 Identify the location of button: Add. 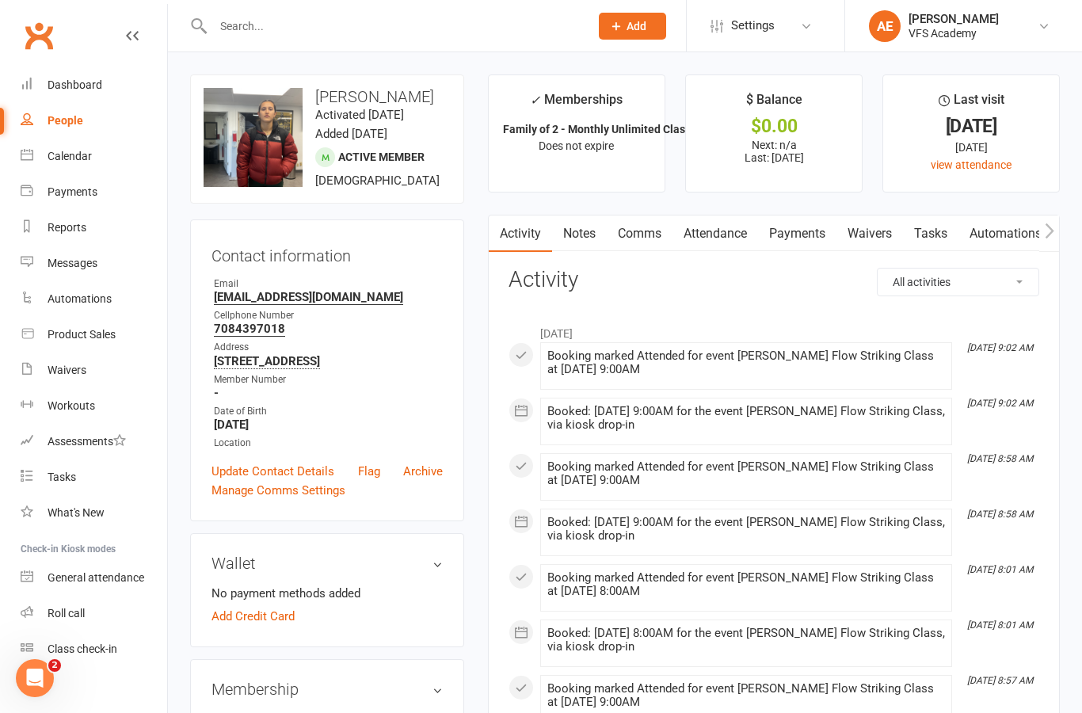
(632, 26).